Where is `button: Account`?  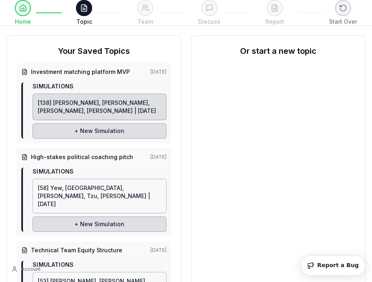
button: Account is located at coordinates (26, 269).